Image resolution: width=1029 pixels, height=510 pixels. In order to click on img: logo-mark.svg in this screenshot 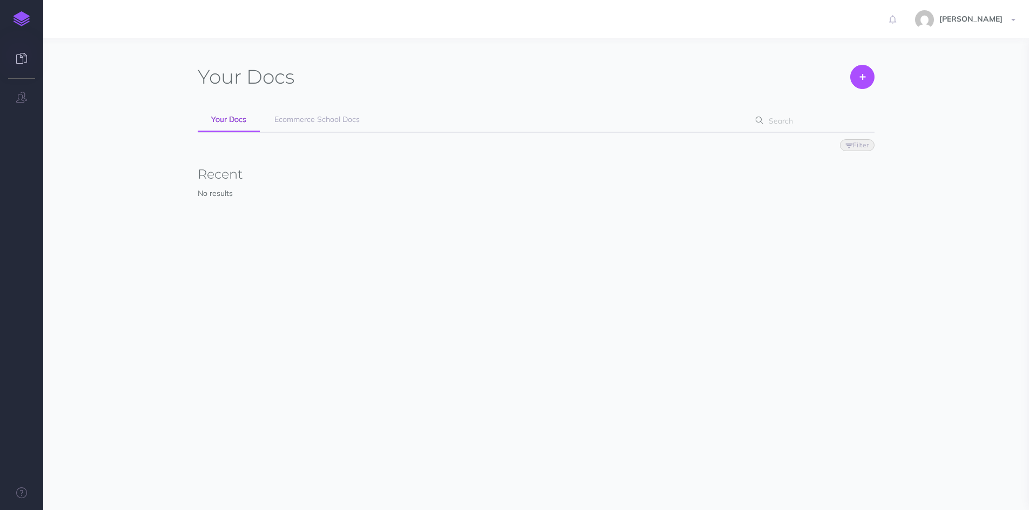, I will do `click(22, 19)`.